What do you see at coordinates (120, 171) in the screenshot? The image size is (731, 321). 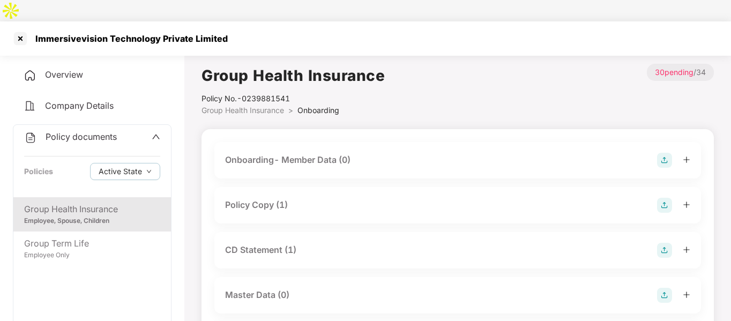 I see `span: Active State` at bounding box center [120, 171].